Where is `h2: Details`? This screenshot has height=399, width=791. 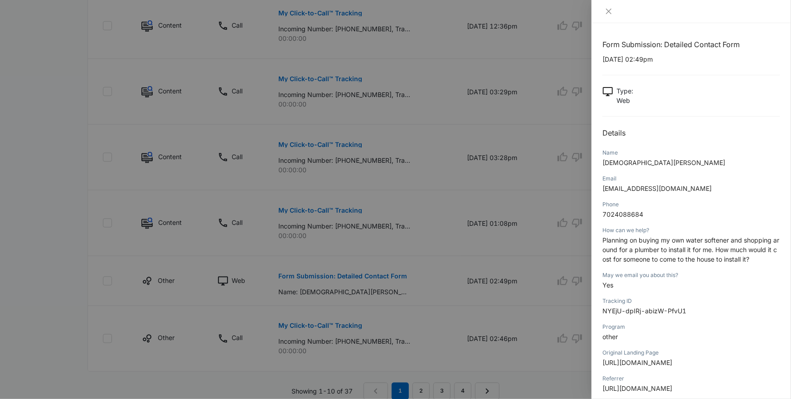 h2: Details is located at coordinates (691, 133).